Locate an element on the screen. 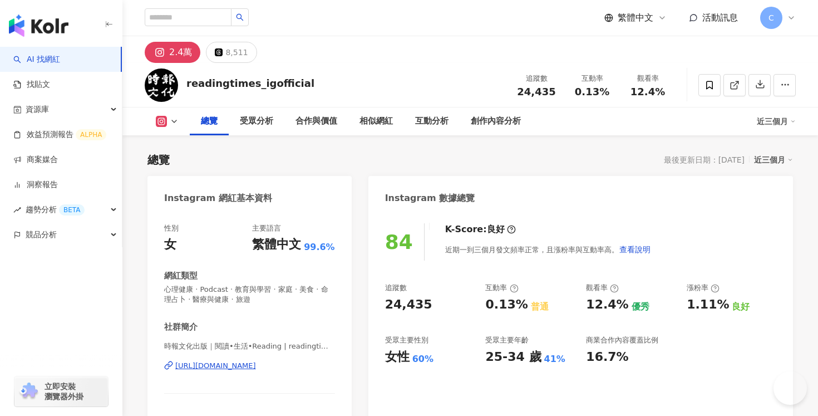 The width and height of the screenshot is (818, 416). div: 受眾分析 is located at coordinates (257, 121).